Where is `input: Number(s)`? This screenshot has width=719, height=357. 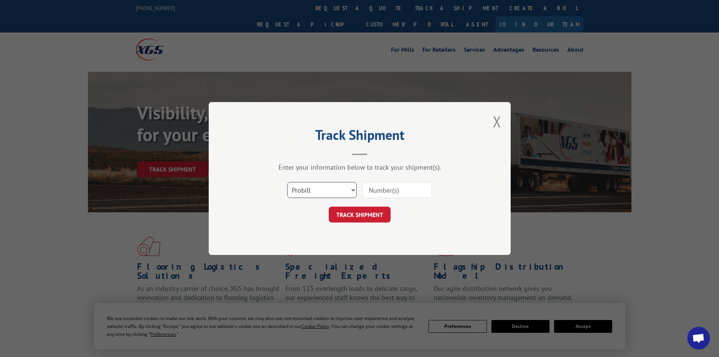 input: Number(s) is located at coordinates (397, 190).